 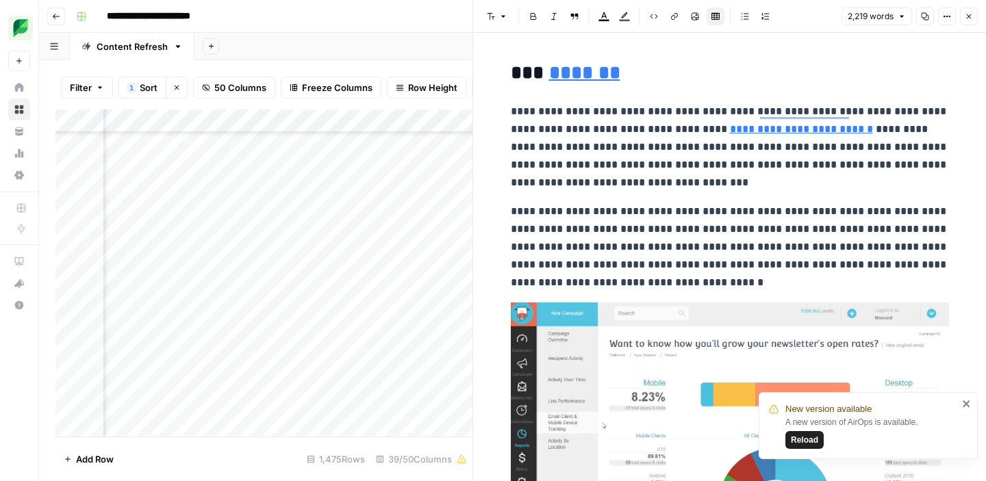 I want to click on button: Workspace: SproutSocial, so click(x=19, y=28).